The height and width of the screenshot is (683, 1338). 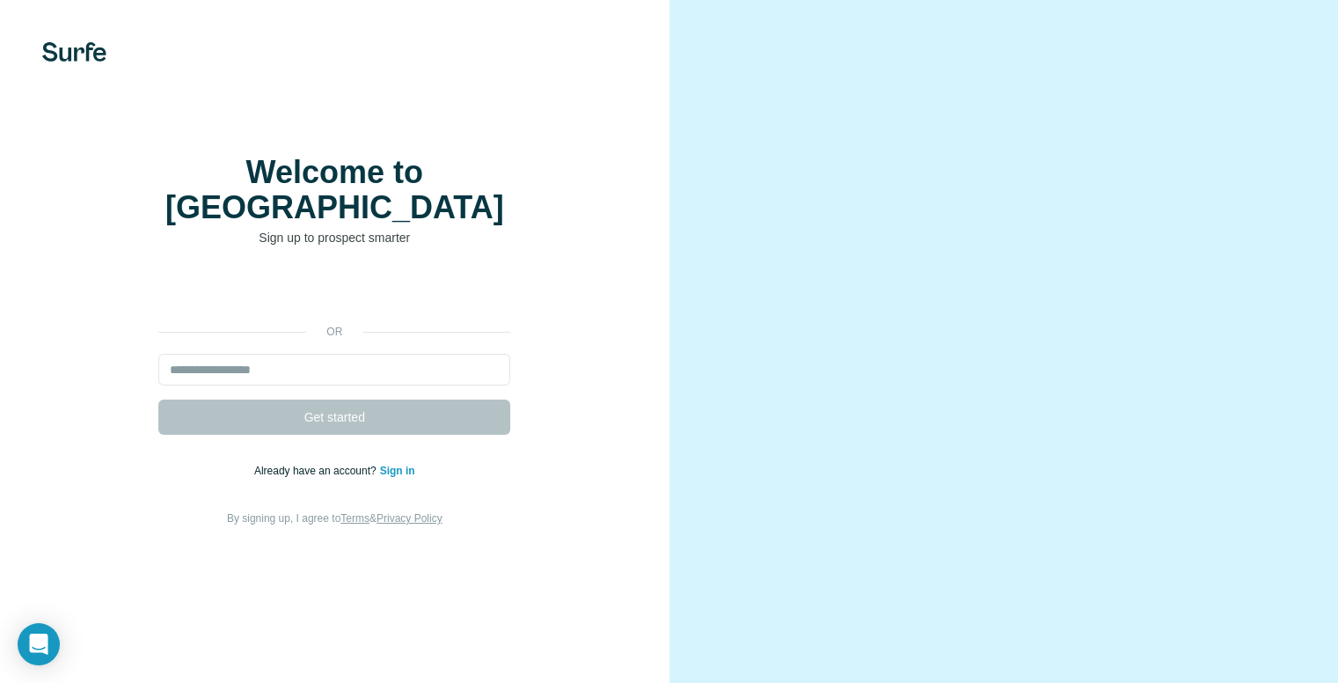 I want to click on img: Surfe's logo, so click(x=74, y=52).